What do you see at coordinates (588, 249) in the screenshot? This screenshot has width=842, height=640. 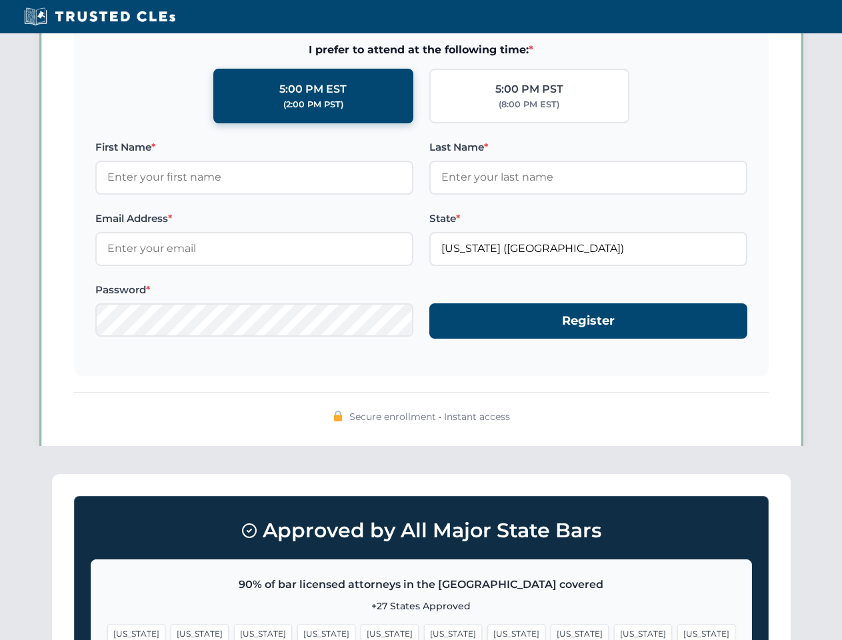 I see `input: Florida (FL)` at bounding box center [588, 249].